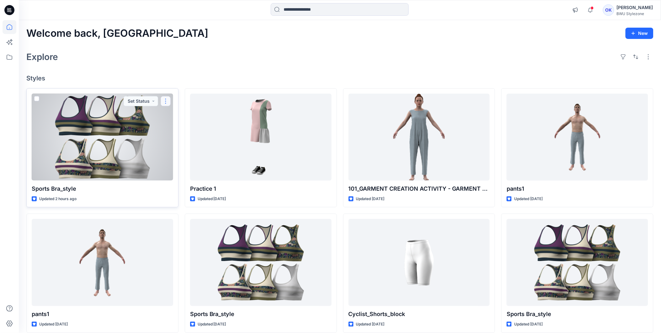  I want to click on p: Updated 2 hours ago, so click(58, 199).